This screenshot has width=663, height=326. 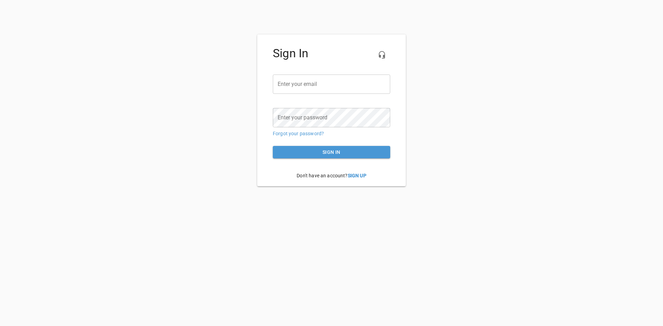 I want to click on a: Forgot your password?, so click(x=298, y=134).